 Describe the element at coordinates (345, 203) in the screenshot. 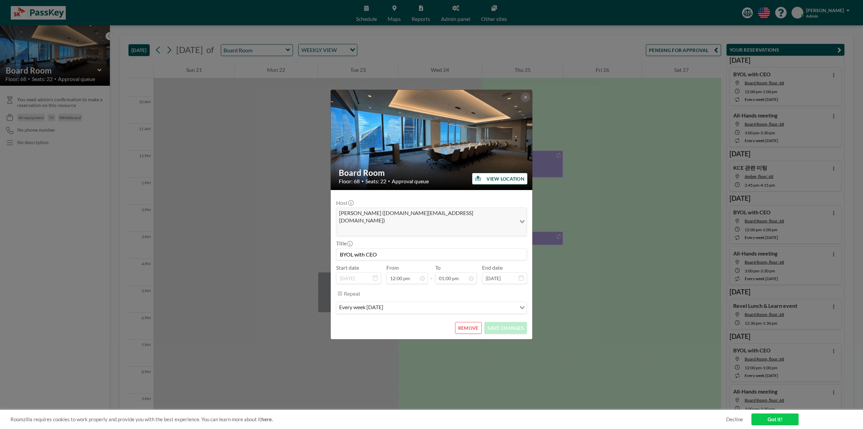

I see `label: Host` at that location.